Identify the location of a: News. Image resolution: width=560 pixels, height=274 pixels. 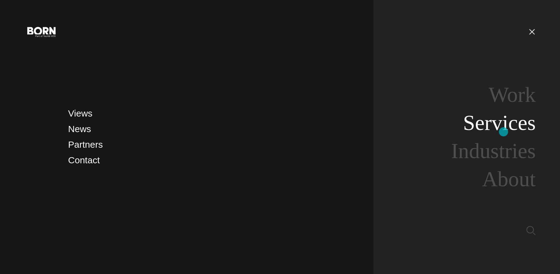
(80, 129).